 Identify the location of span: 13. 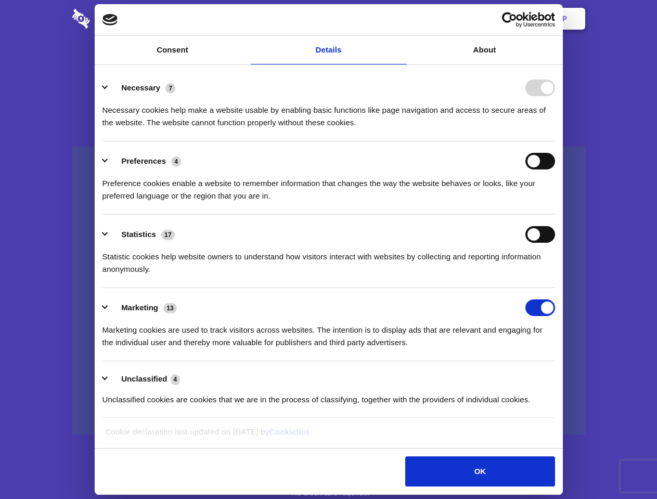
(170, 308).